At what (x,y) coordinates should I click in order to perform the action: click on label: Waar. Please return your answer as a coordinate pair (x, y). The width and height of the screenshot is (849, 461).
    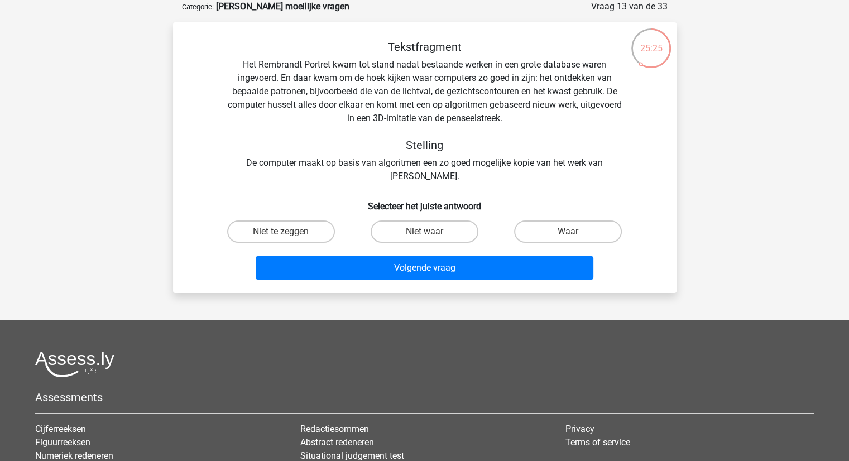
    Looking at the image, I should click on (567, 232).